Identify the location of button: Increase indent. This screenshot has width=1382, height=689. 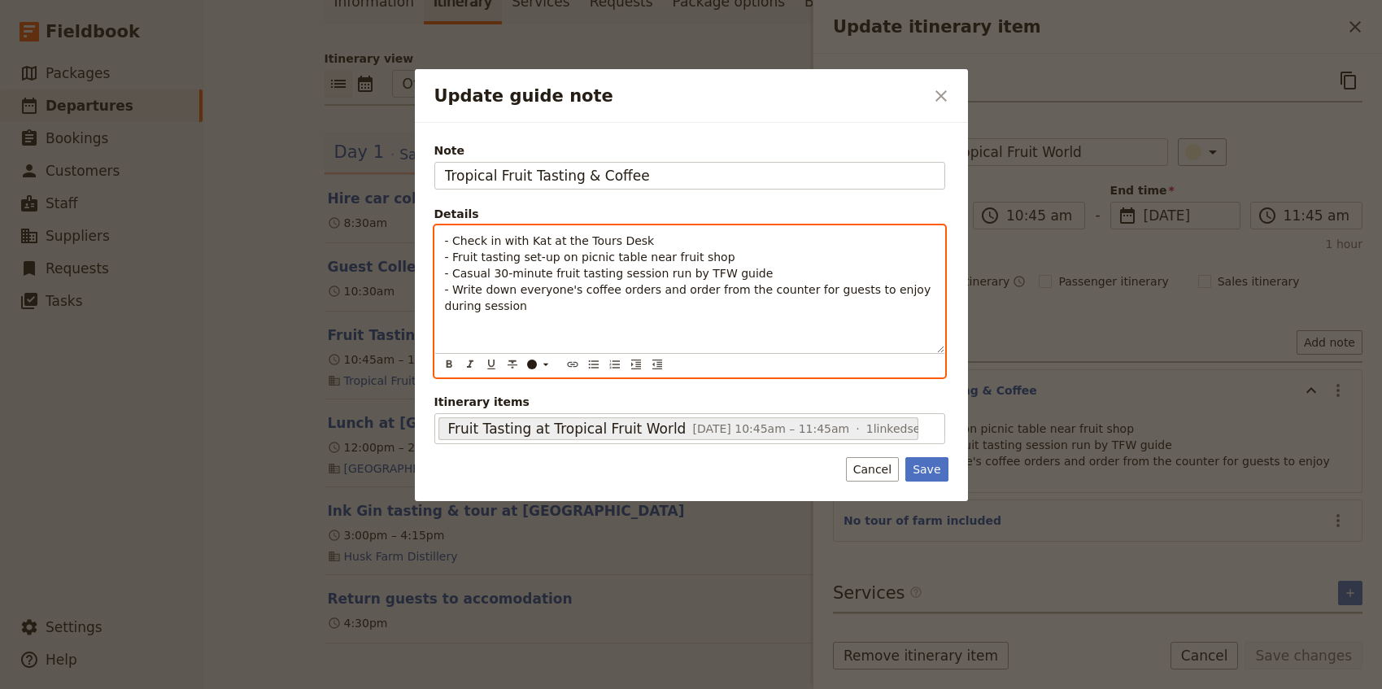
(636, 364).